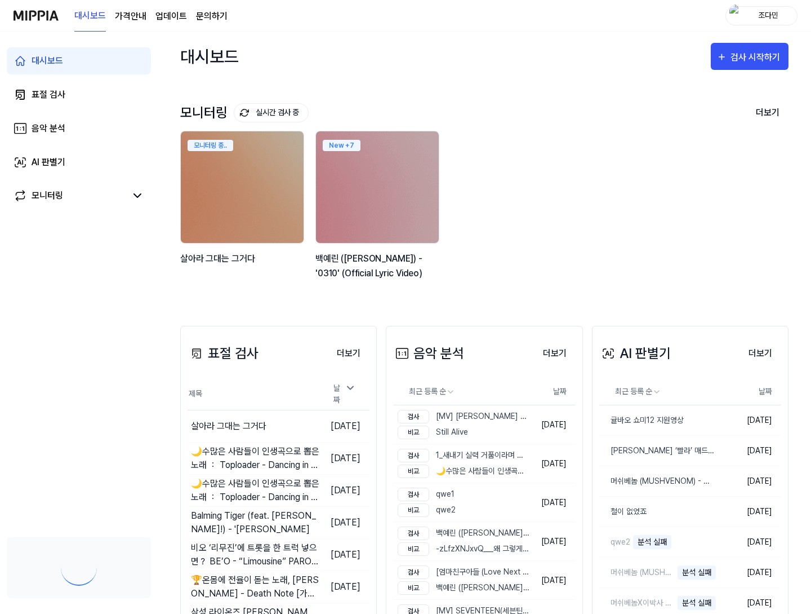  I want to click on div: 1_새내기 실력 거품이라며 언빌리버블_용아연,제니퍼, so click(464, 455).